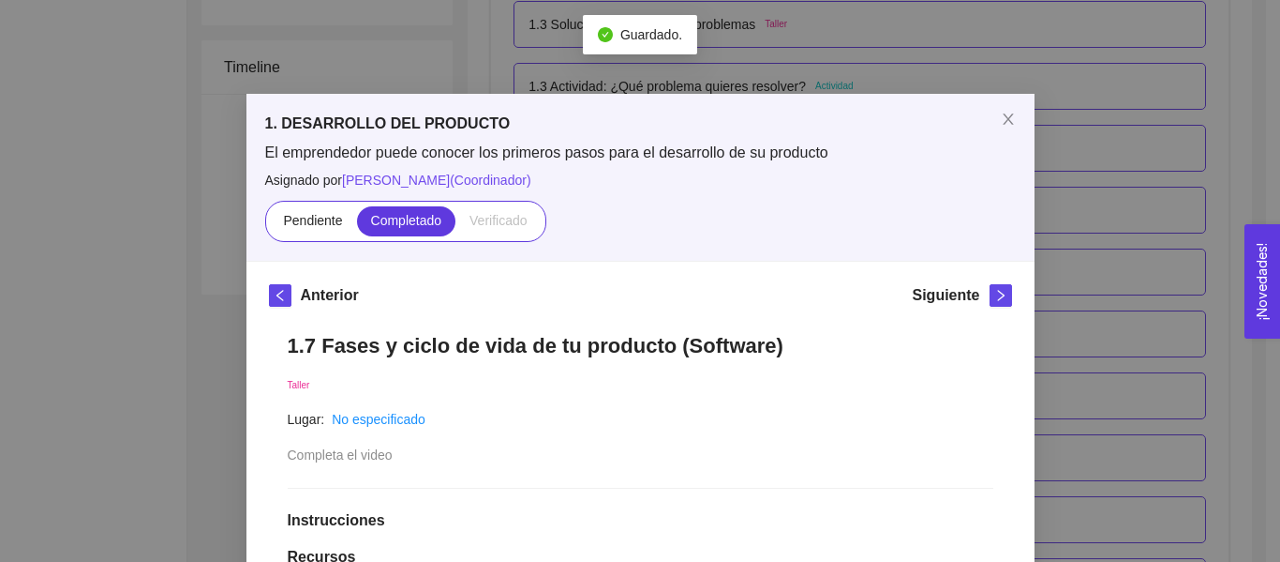 The image size is (1280, 562). What do you see at coordinates (307, 419) in the screenshot?
I see `article: Lugar:` at bounding box center [307, 419].